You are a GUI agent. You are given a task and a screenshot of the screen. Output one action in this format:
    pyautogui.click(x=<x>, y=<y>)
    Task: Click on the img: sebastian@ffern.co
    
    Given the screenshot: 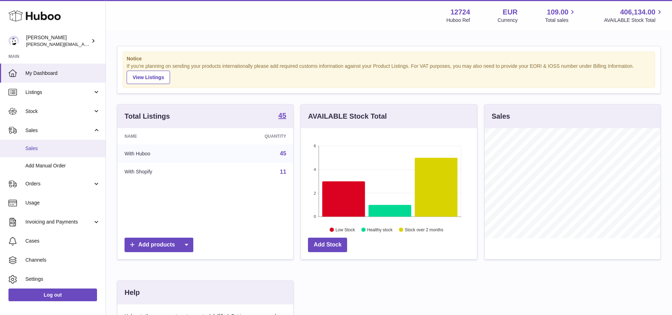 What is the action you would take?
    pyautogui.click(x=14, y=41)
    